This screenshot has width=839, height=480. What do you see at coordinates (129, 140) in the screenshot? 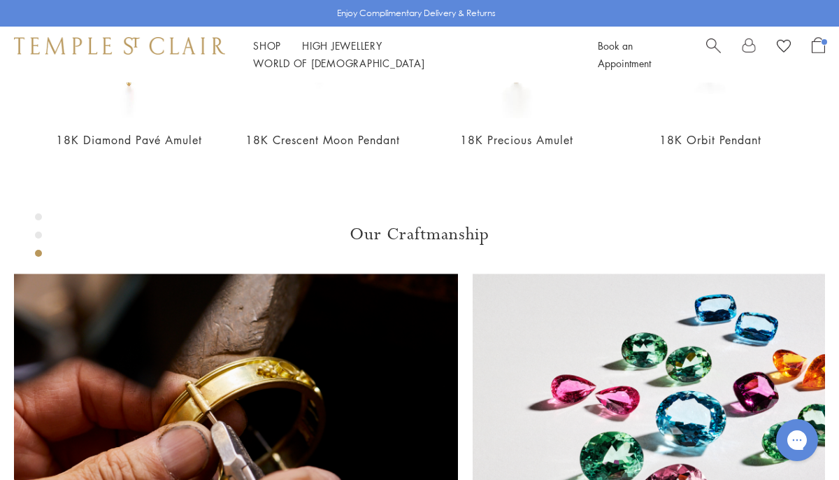
I see `a: 18K Diamond Pavé Amulet` at bounding box center [129, 140].